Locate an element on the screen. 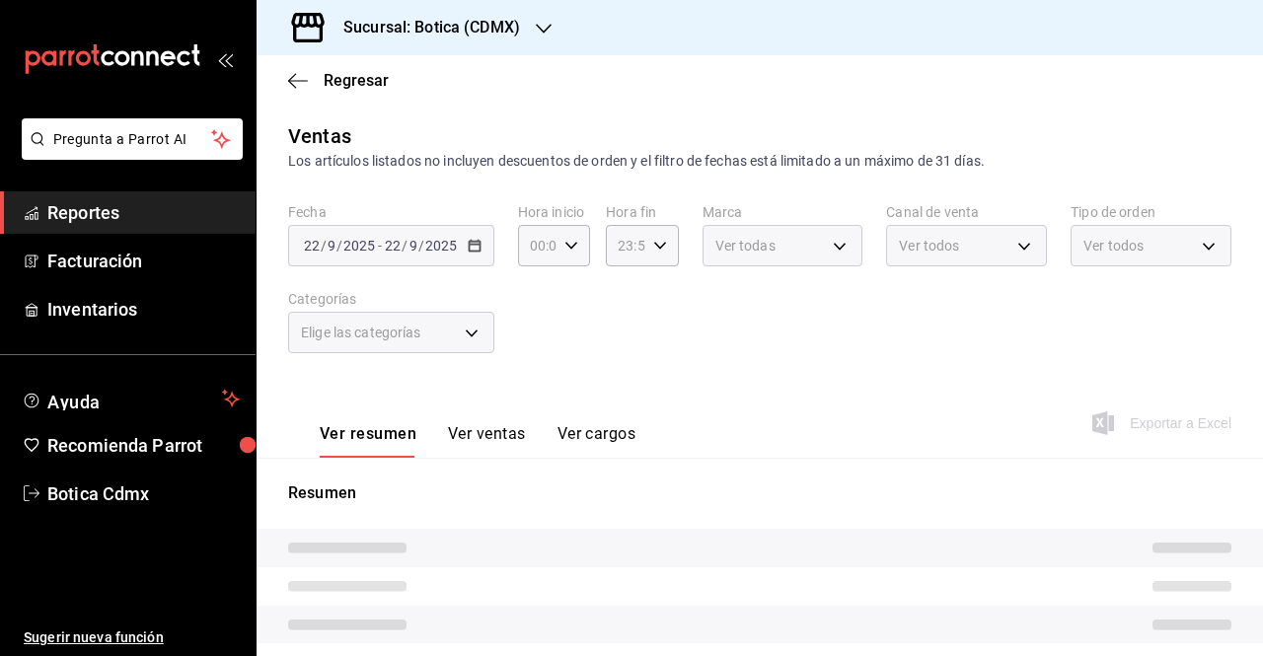  div: Los artículos listados no incluyen descuentos de orden y el filtro de fechas está limitado a un m... is located at coordinates (760, 161).